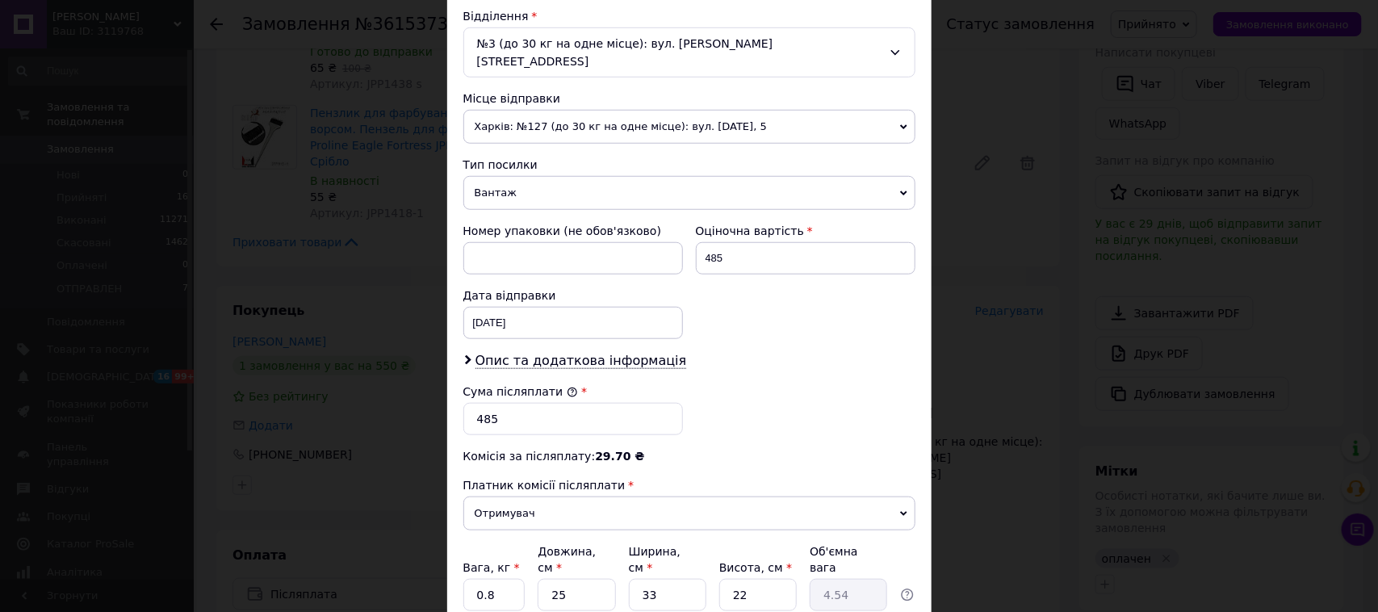 This screenshot has height=612, width=1378. Describe the element at coordinates (521, 391) in the screenshot. I see `label: Сума післяплати` at that location.